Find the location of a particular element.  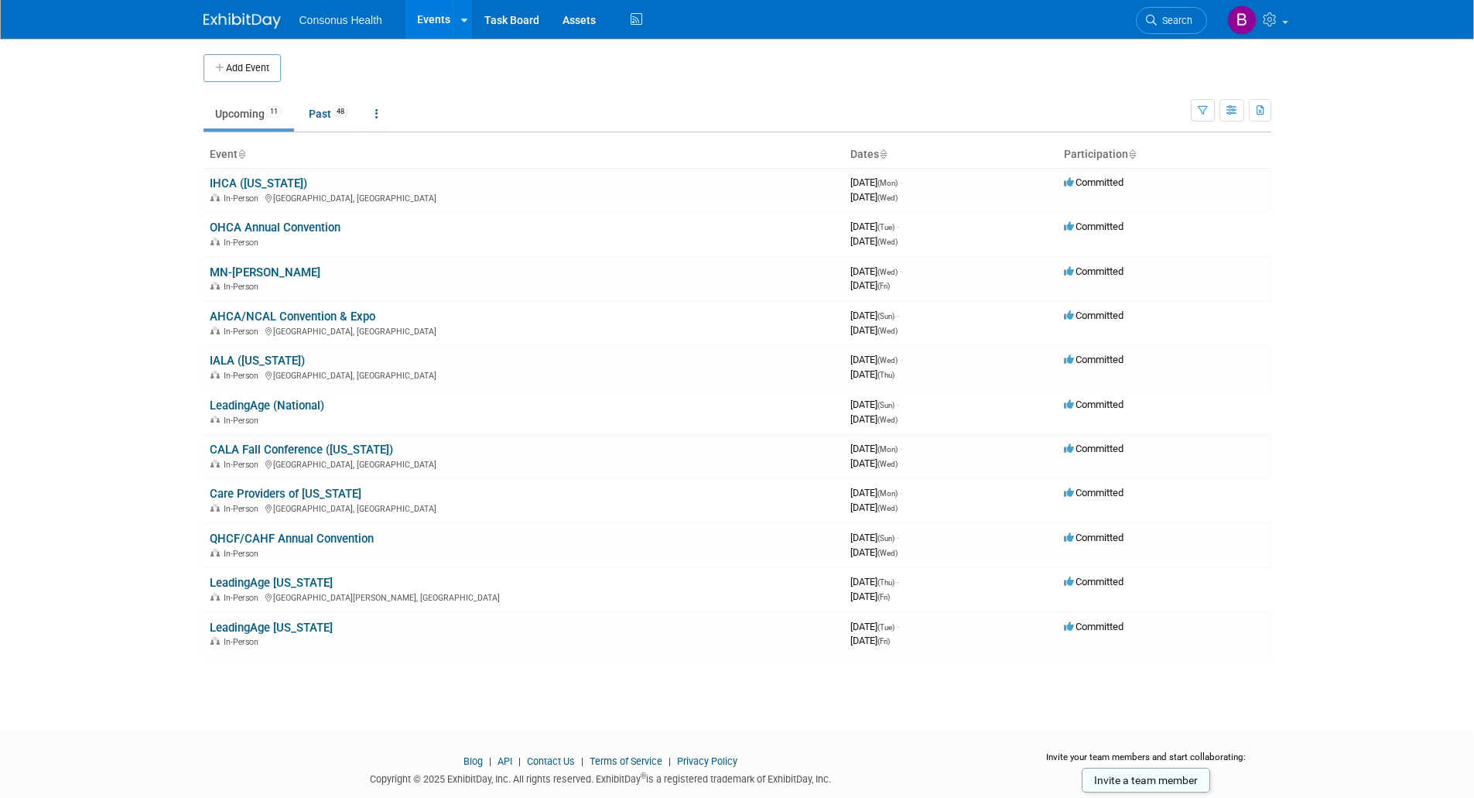

a: AHCA/NCAL Convention & Expo is located at coordinates (293, 317).